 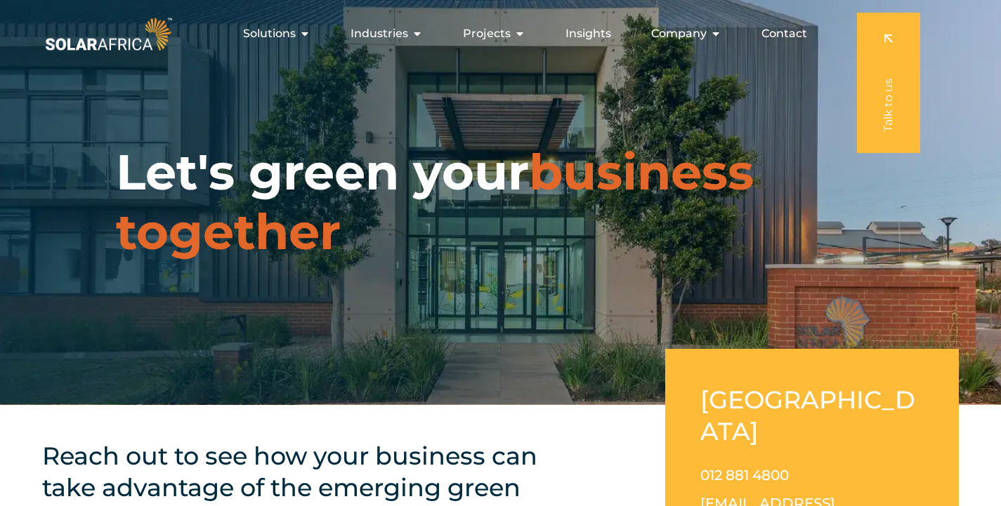 I want to click on span: Industries, so click(x=379, y=34).